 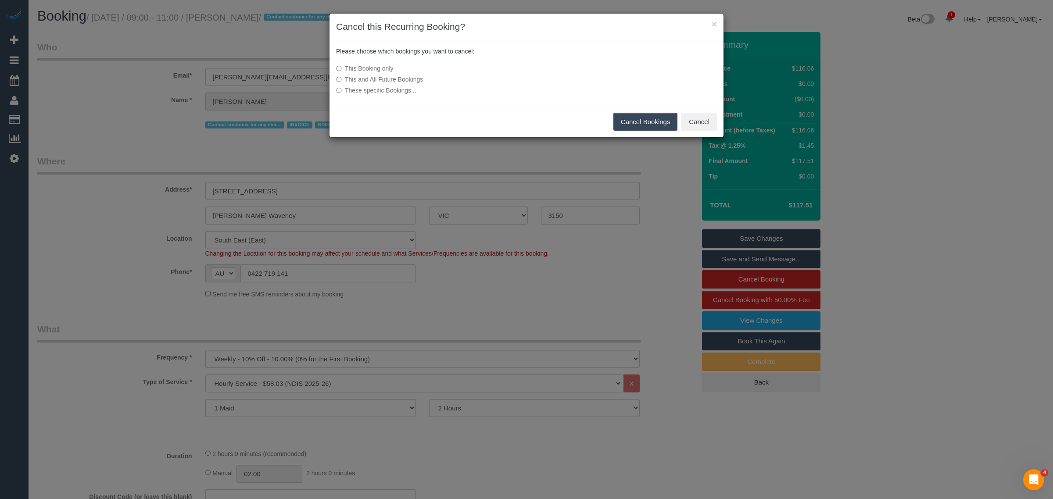 I want to click on label: This and All Future Bookings, so click(x=461, y=79).